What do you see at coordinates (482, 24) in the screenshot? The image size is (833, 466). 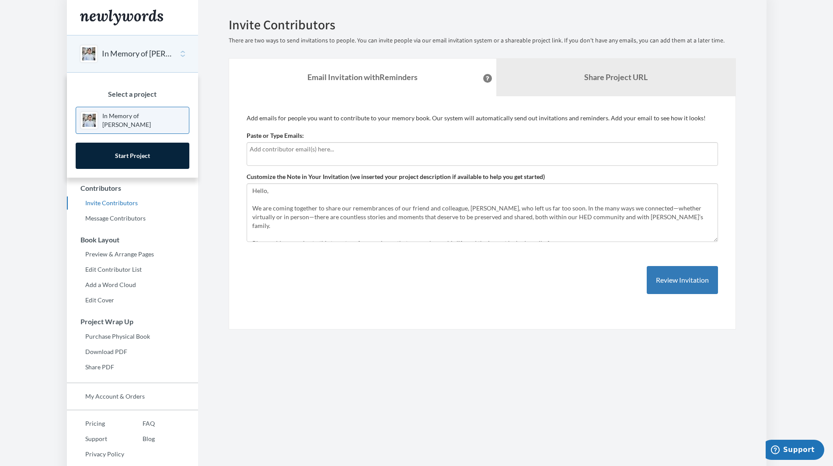 I see `h2: Invite Contributors` at bounding box center [482, 24].